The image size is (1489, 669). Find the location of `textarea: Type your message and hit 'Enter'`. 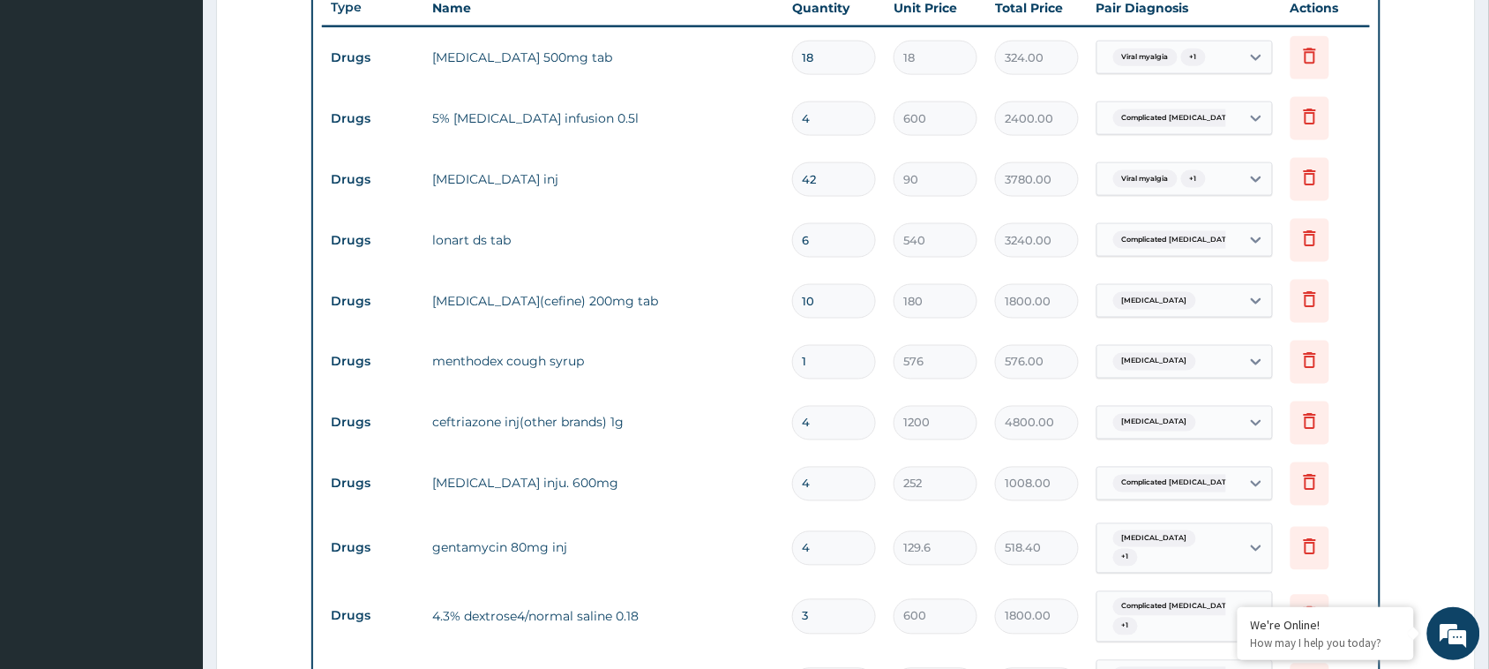

textarea: Type your message and hit 'Enter' is located at coordinates (172, 513).